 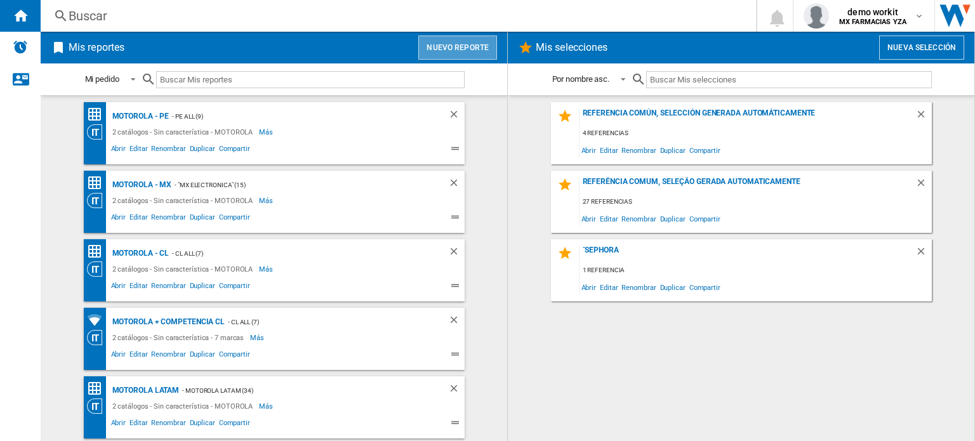 I want to click on div: ´sephora, so click(x=747, y=254).